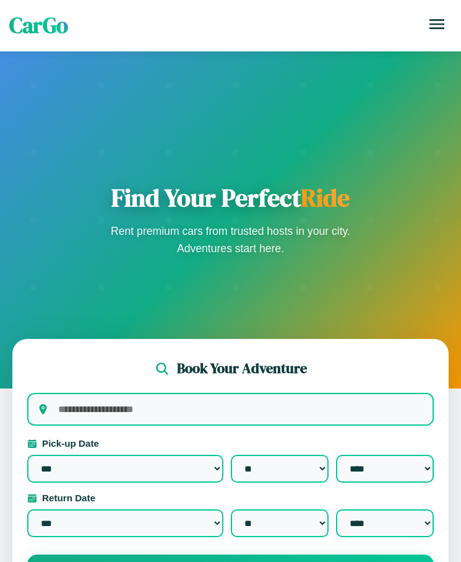 Image resolution: width=461 pixels, height=562 pixels. I want to click on label: Return Date, so click(230, 497).